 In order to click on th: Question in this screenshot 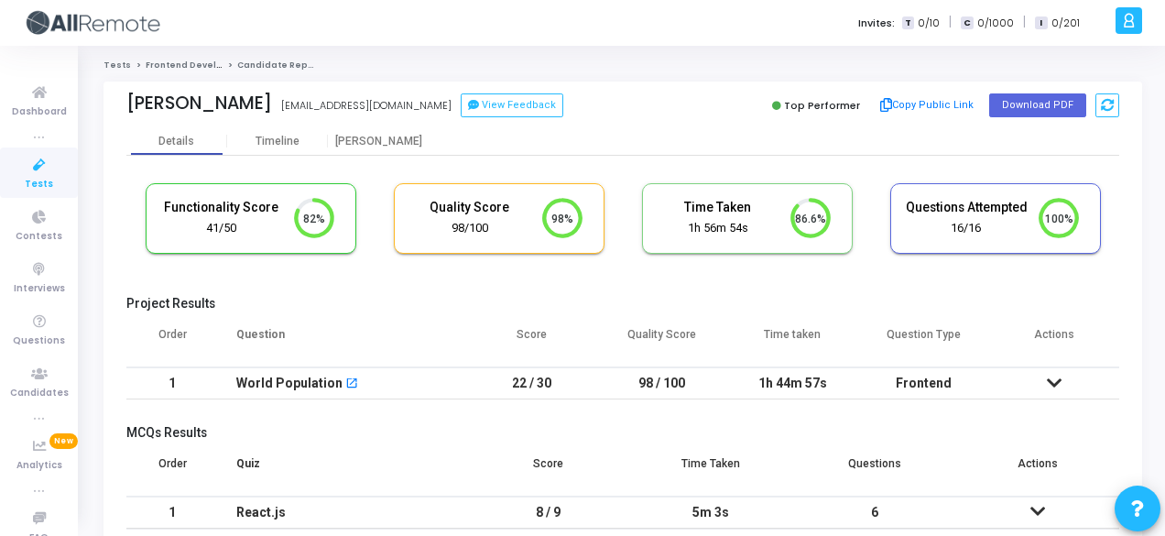, I will do `click(341, 341)`.